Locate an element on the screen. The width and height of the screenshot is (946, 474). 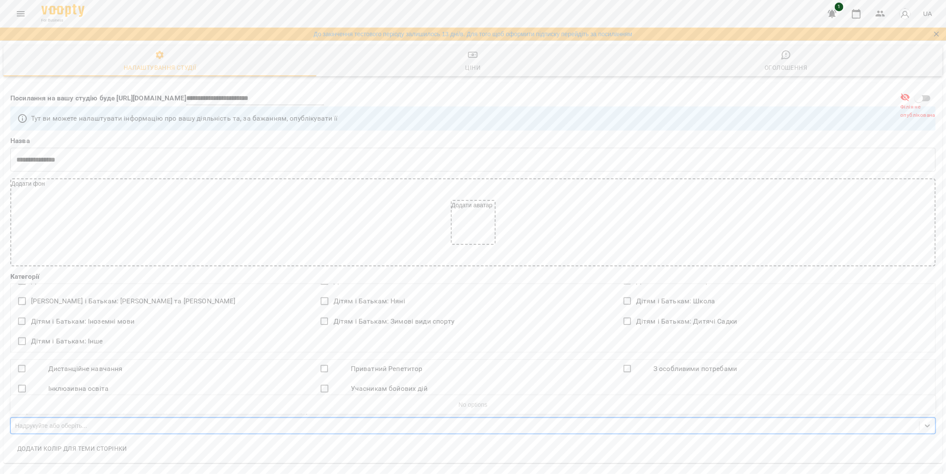
span: Дітям і Батькам: Школа is located at coordinates (675, 301).